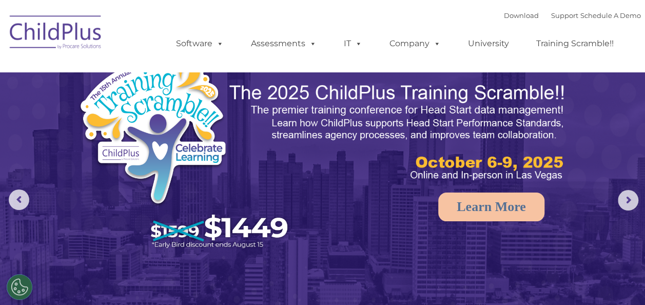  Describe the element at coordinates (611, 15) in the screenshot. I see `a: Schedule A Demo` at that location.